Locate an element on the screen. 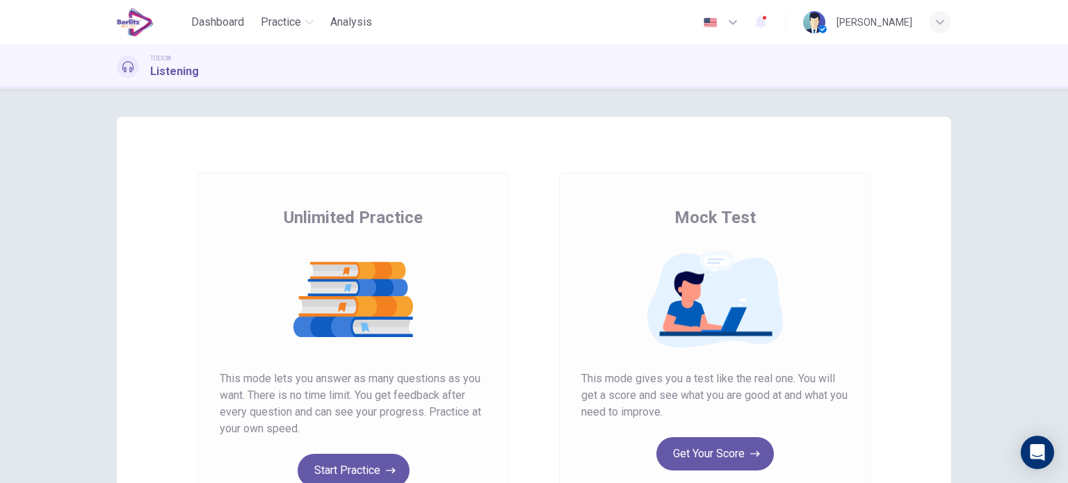  button: Practice is located at coordinates (287, 22).